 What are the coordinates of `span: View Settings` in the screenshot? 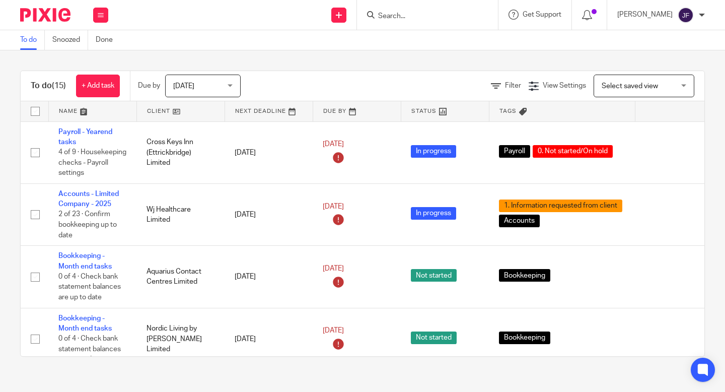 It's located at (564, 86).